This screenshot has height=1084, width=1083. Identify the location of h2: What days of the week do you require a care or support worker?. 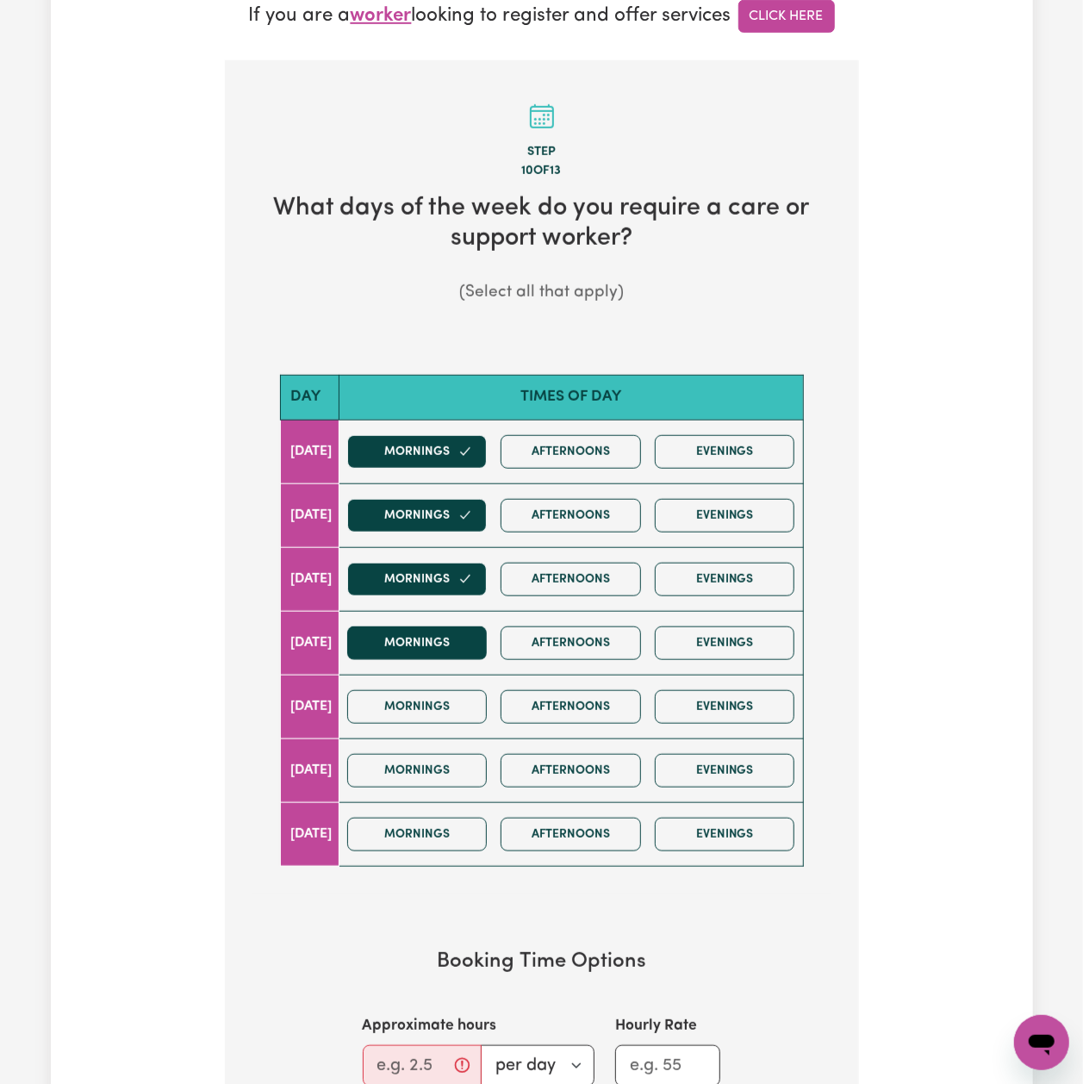
(542, 223).